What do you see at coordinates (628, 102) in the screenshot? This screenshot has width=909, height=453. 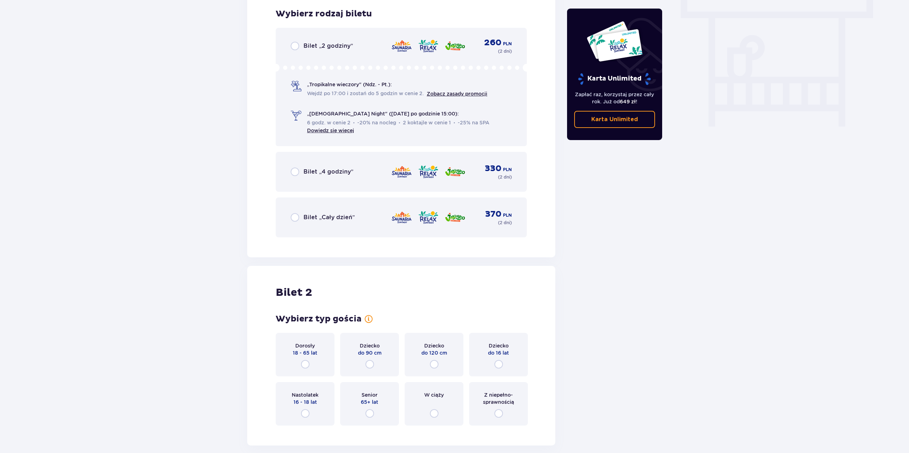 I see `span: 649 zł` at bounding box center [628, 102].